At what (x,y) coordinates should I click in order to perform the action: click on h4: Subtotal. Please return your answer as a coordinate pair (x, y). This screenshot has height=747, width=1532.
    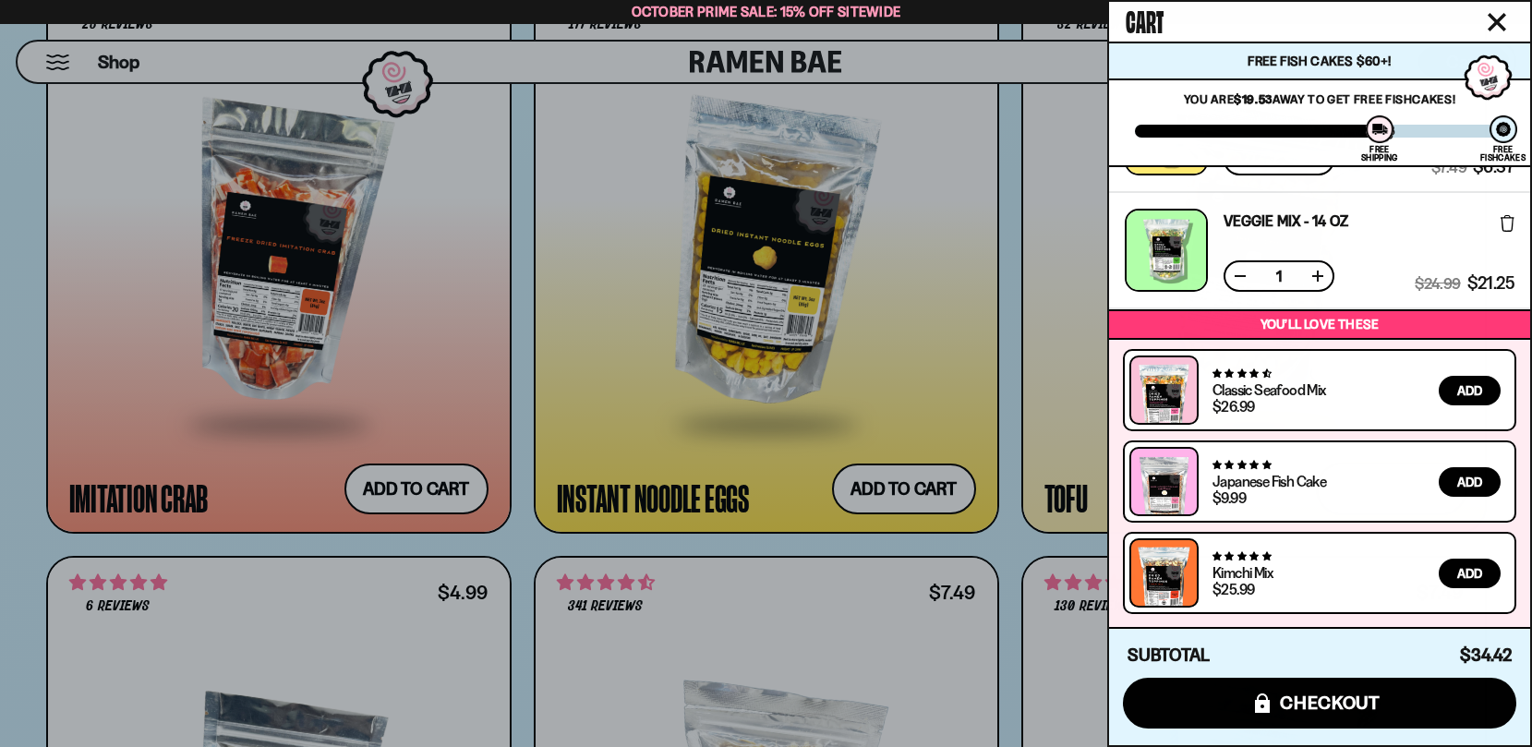
    Looking at the image, I should click on (1168, 656).